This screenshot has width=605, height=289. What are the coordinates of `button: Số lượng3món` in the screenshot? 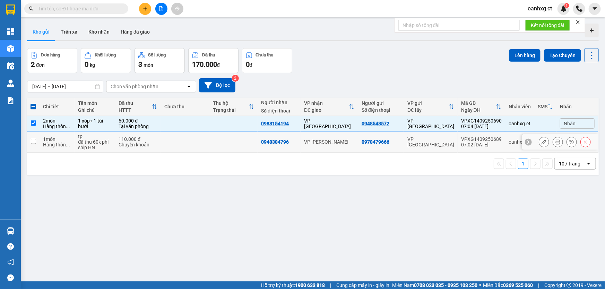 It's located at (159, 61).